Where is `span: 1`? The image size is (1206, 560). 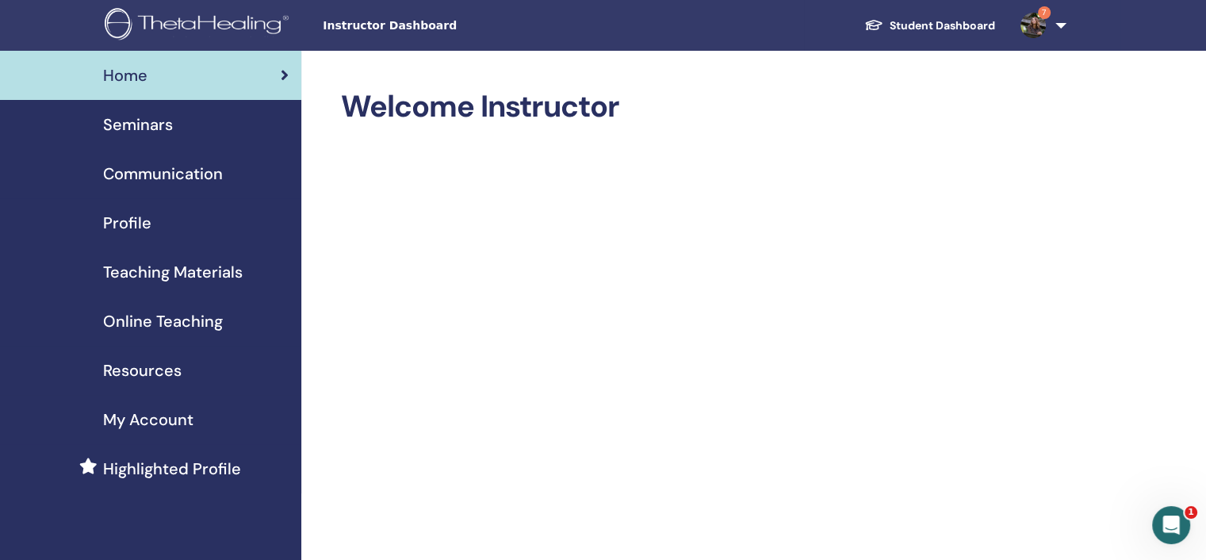 span: 1 is located at coordinates (1191, 512).